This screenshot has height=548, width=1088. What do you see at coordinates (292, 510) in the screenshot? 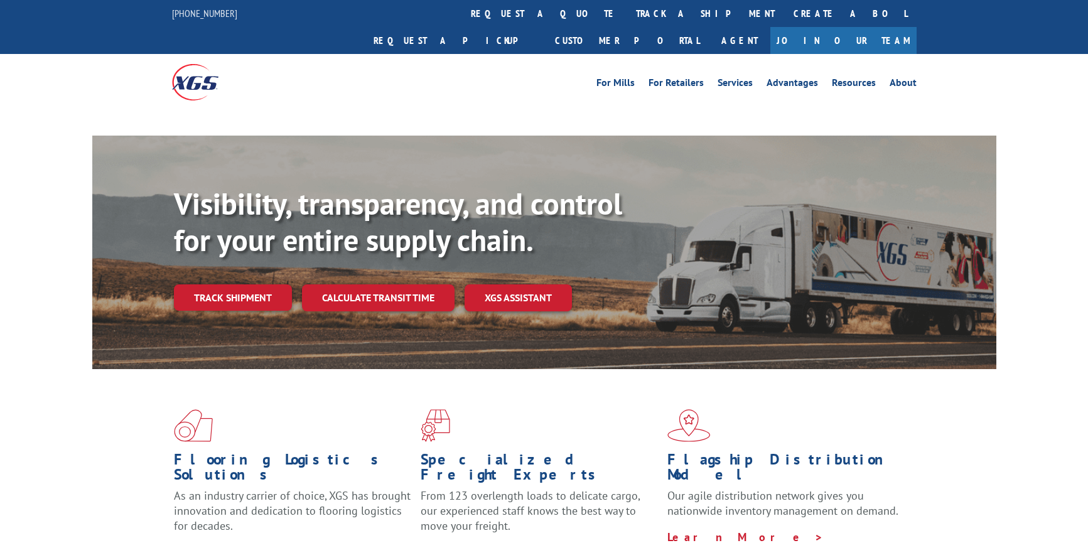
I see `span: As an industry carrier of choice, XGS has brought innovation and dedication to flooring logistics...` at bounding box center [292, 510].